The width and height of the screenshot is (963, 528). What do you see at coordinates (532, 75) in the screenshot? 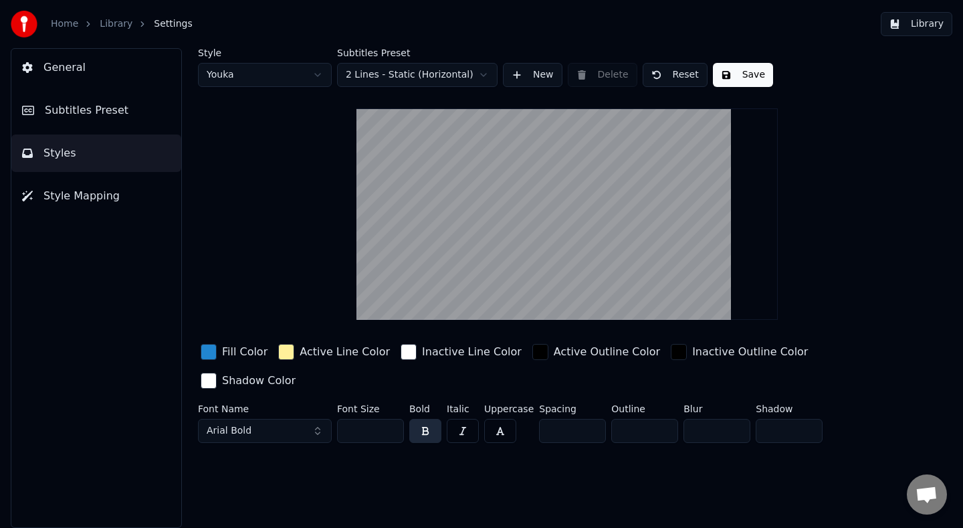
I see `button: New` at bounding box center [532, 75].